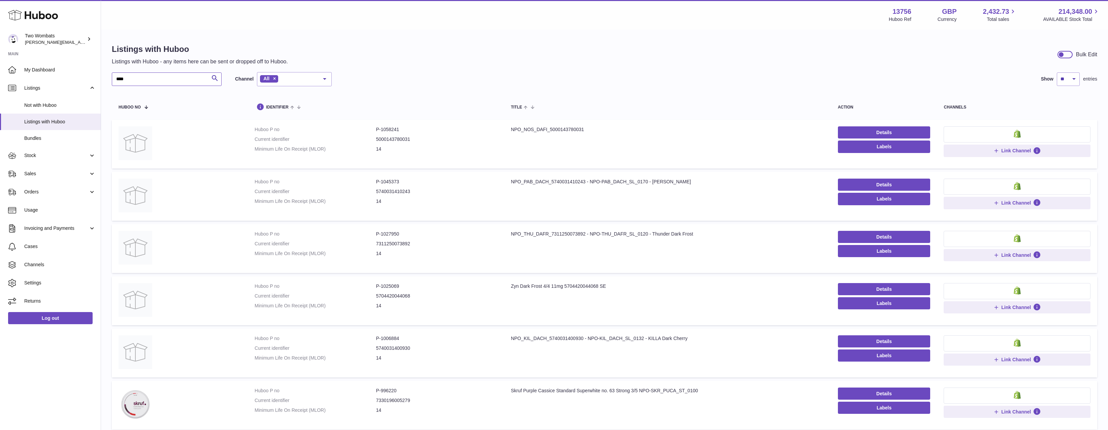  Describe the element at coordinates (60, 138) in the screenshot. I see `span: Bundles` at that location.